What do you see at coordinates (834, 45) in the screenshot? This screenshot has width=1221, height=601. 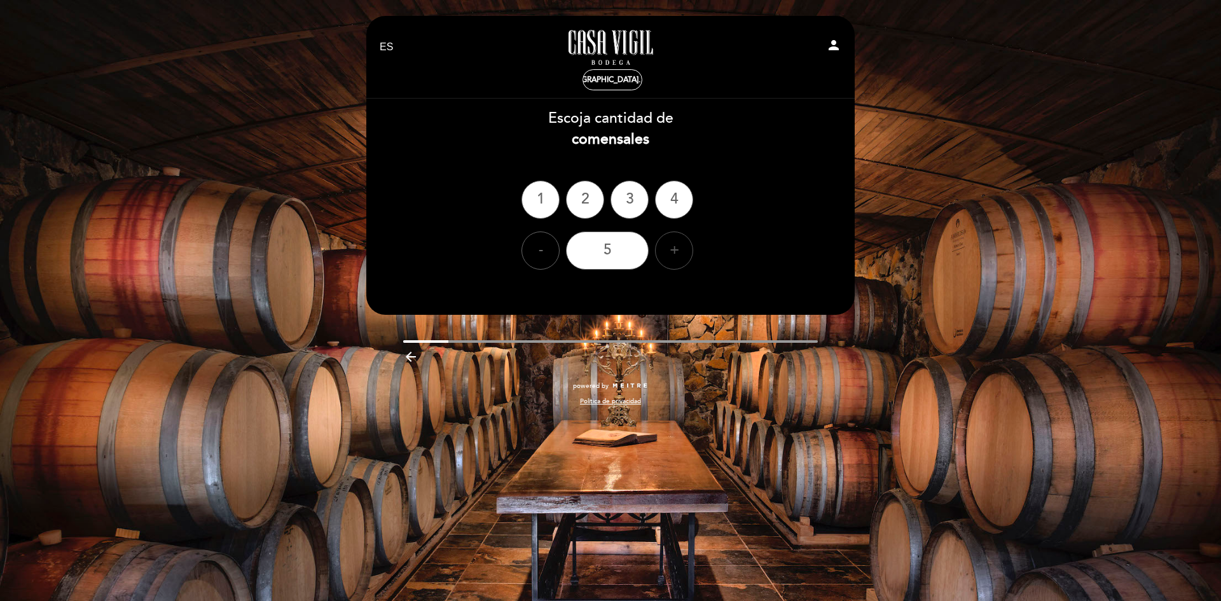 I see `i: person` at bounding box center [834, 45].